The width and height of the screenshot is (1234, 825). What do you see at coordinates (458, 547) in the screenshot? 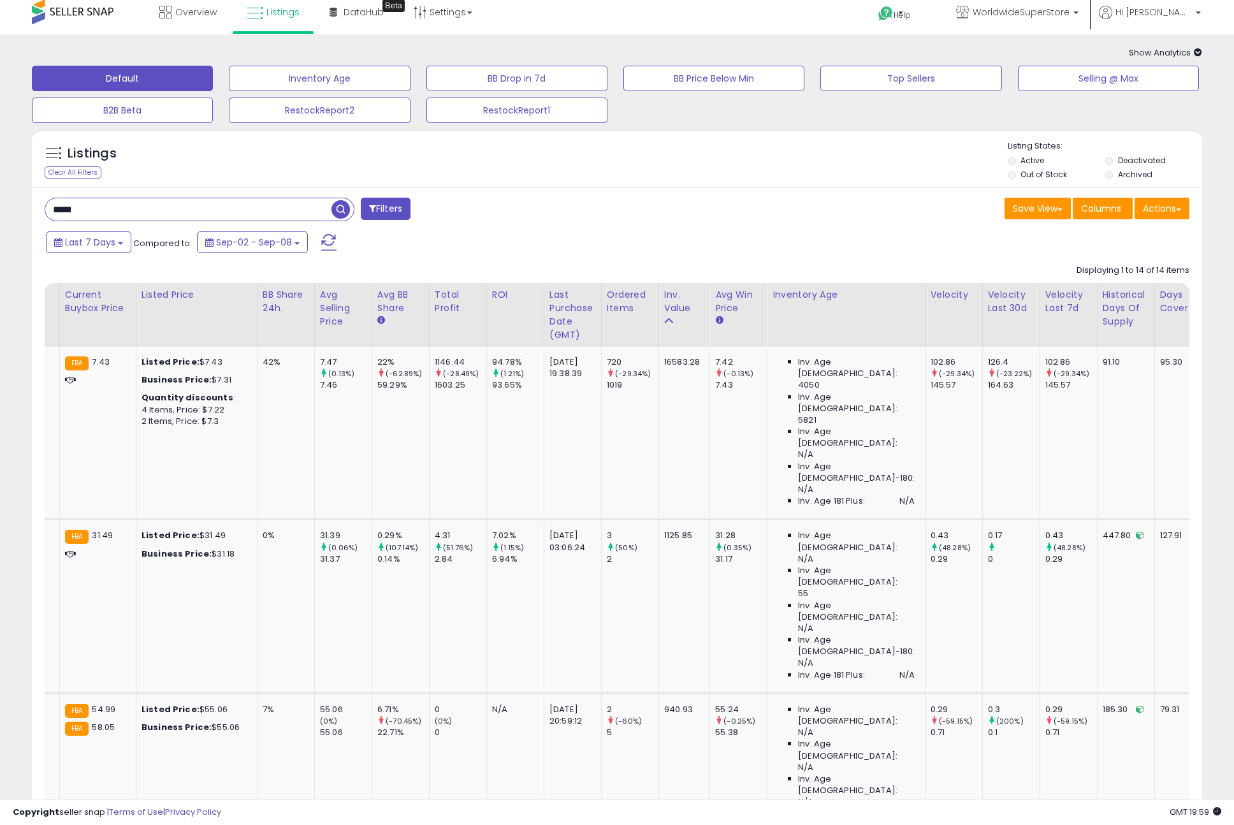
I see `small: (51.76%)` at bounding box center [458, 547].